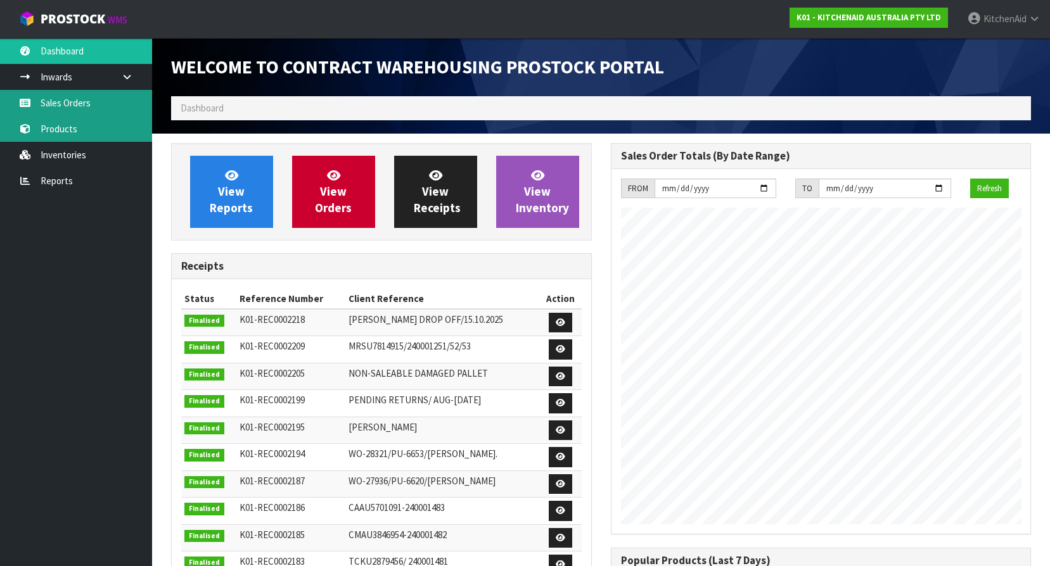 This screenshot has height=566, width=1050. I want to click on div: TO, so click(806, 189).